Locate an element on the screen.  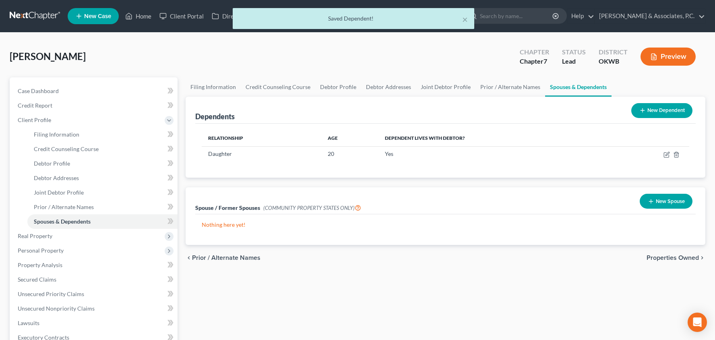
span: Client Profile is located at coordinates (34, 120).